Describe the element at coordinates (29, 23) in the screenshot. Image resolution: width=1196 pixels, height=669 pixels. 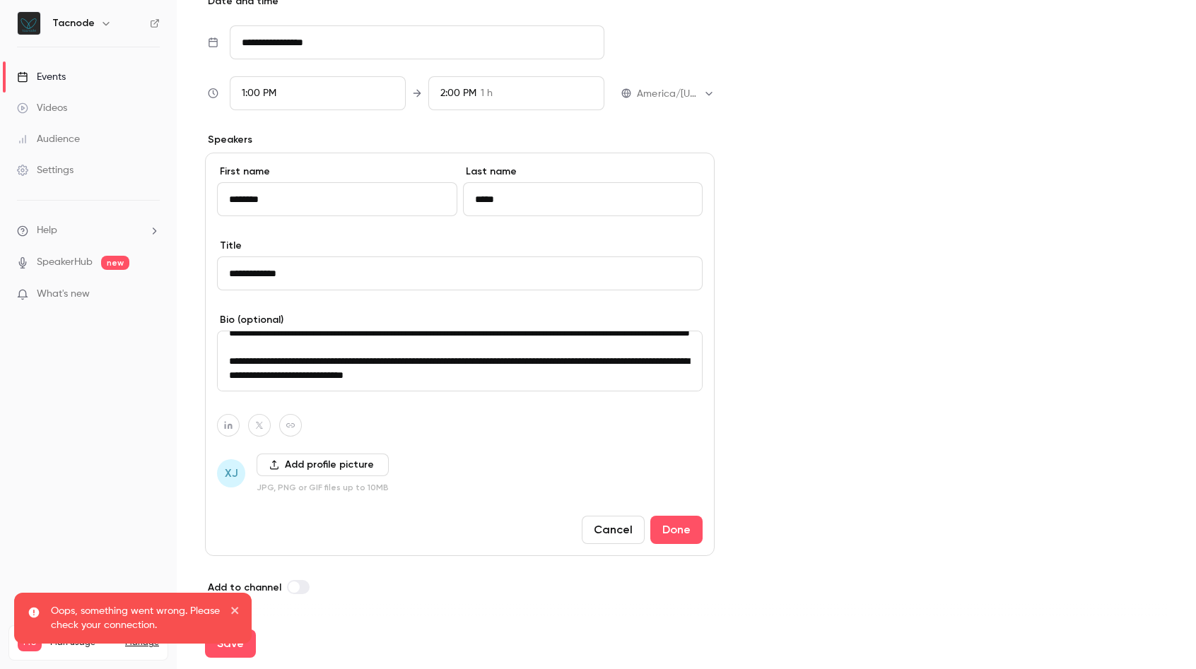
I see `img: Tacnode` at that location.